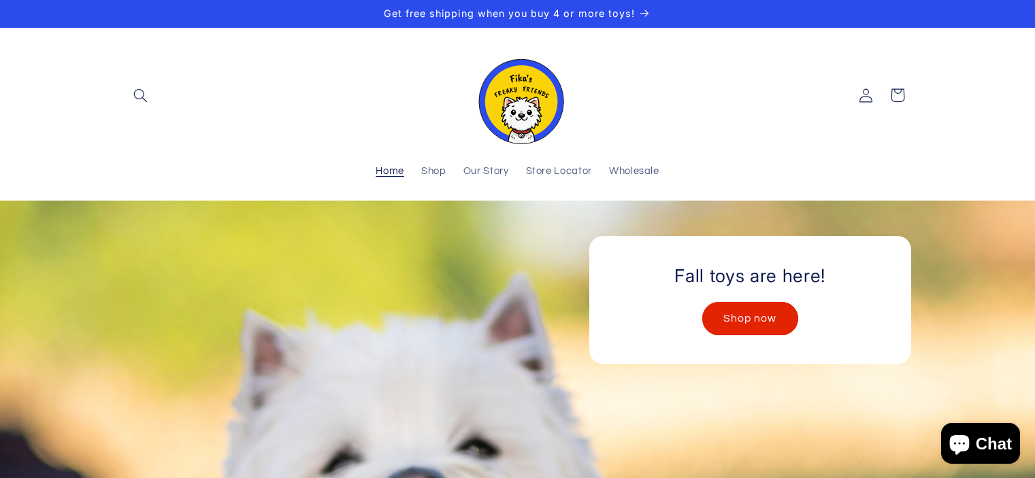  I want to click on span: Shop, so click(433, 171).